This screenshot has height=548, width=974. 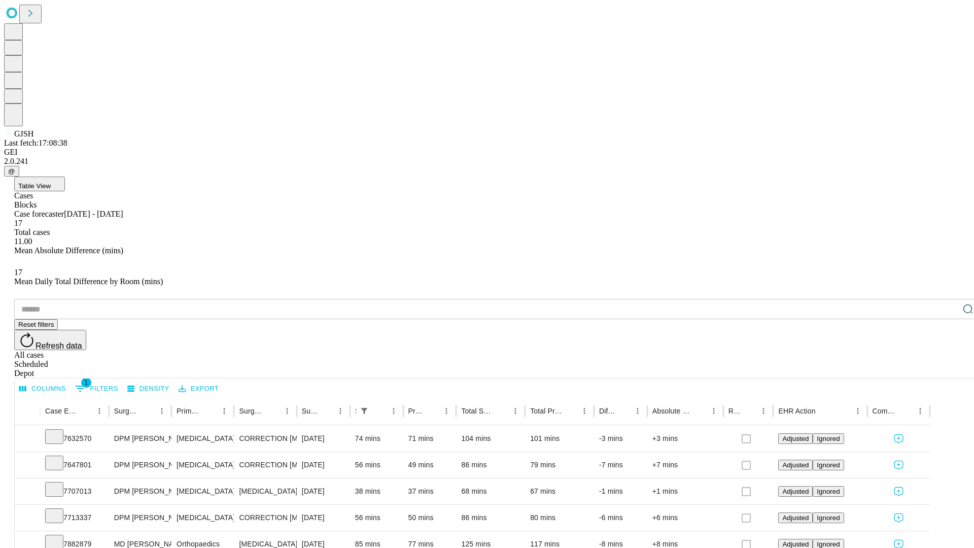 I want to click on div: -6 mins, so click(x=620, y=517).